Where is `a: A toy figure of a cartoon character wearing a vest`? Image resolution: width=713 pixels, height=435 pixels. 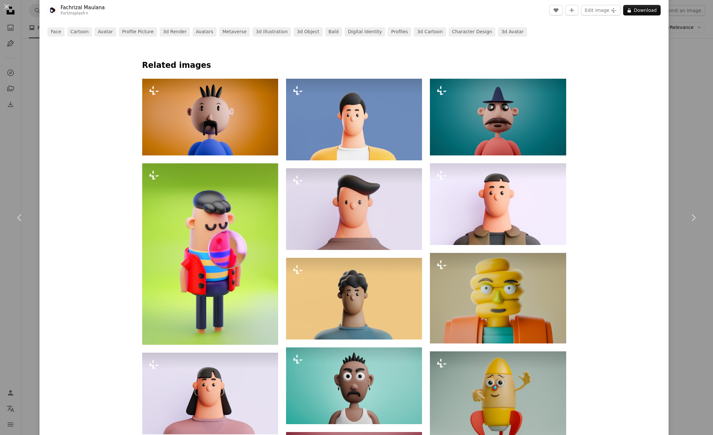 a: A toy figure of a cartoon character wearing a vest is located at coordinates (498, 298).